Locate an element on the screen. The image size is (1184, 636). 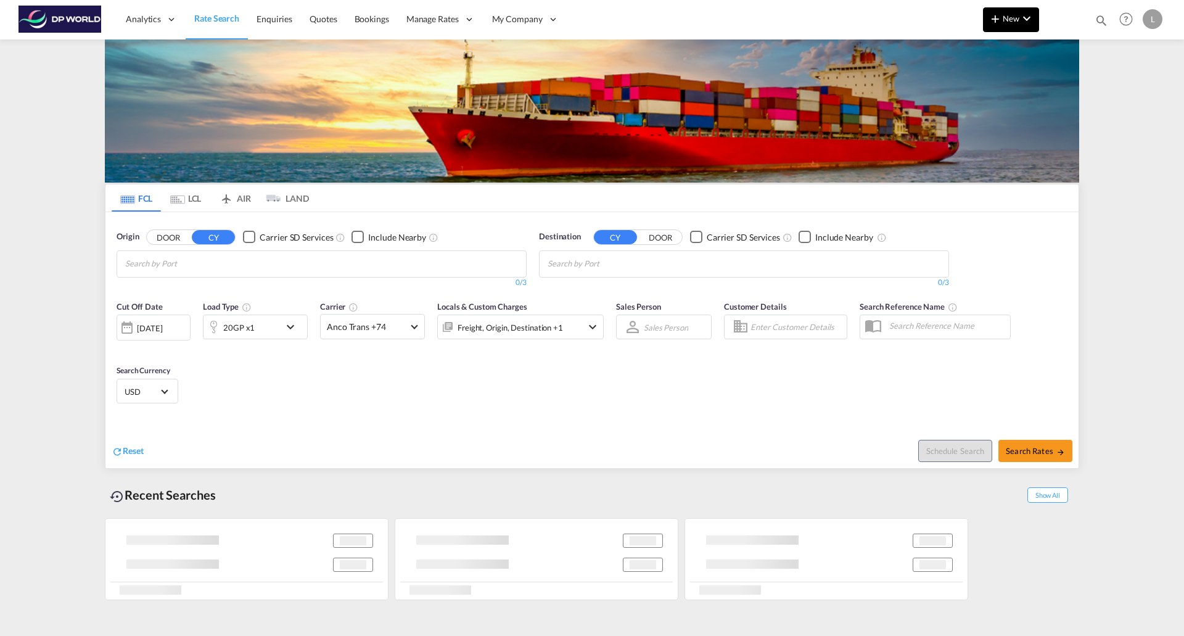
md-icon: icon-magnify is located at coordinates (1101, 20).